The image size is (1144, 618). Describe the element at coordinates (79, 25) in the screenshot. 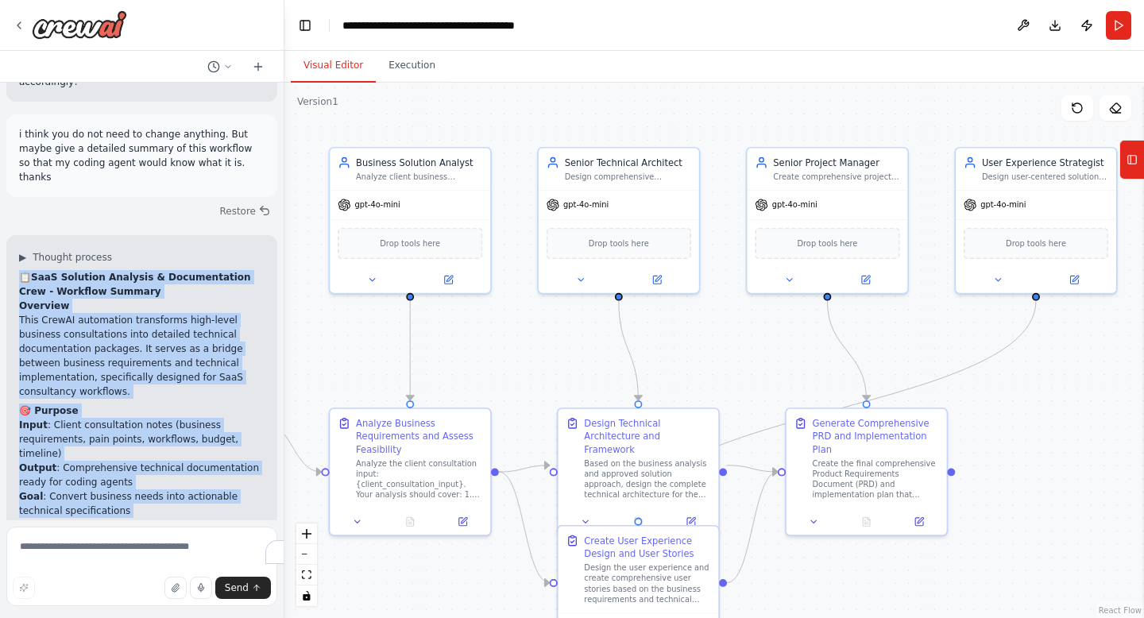

I see `img: Logo` at that location.